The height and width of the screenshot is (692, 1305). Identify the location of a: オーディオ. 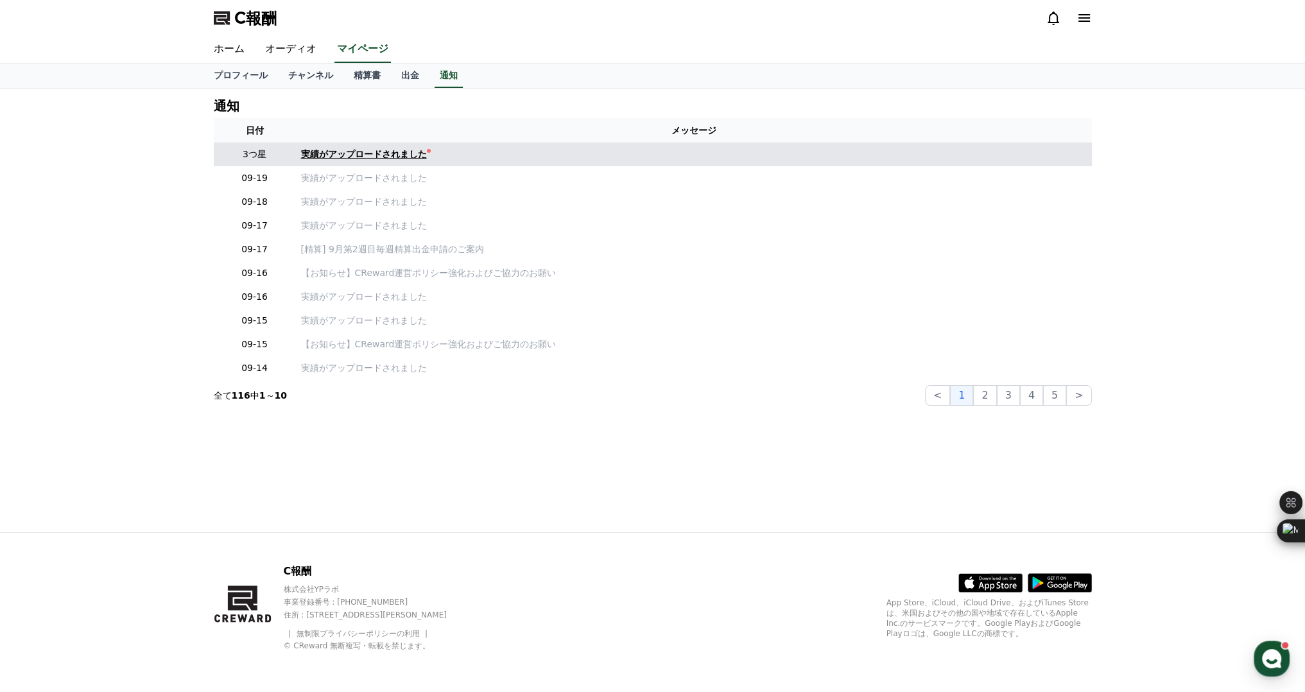
(291, 49).